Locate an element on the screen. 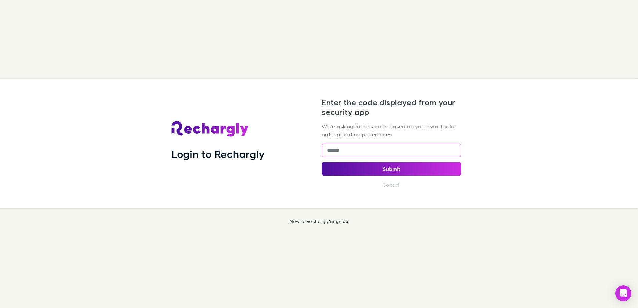 The width and height of the screenshot is (638, 308). p: We're asking for this code based on your two-factor authentication preferences is located at coordinates (391, 130).